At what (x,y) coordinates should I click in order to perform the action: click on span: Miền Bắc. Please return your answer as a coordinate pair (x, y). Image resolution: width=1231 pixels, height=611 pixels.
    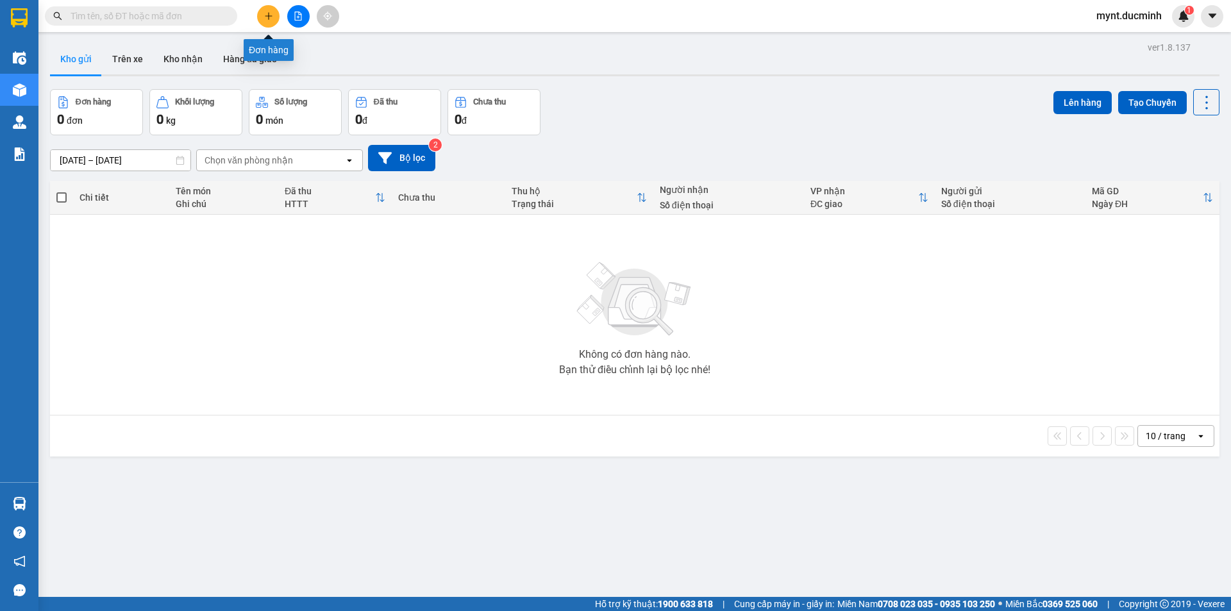
    Looking at the image, I should click on (1052, 604).